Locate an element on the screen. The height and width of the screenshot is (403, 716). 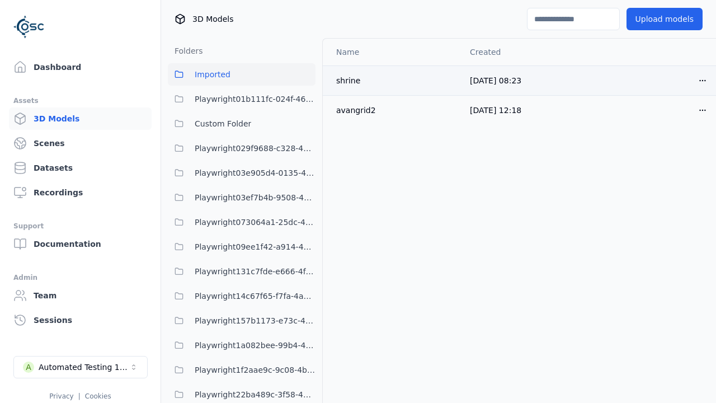
a: Upload models is located at coordinates (665, 19).